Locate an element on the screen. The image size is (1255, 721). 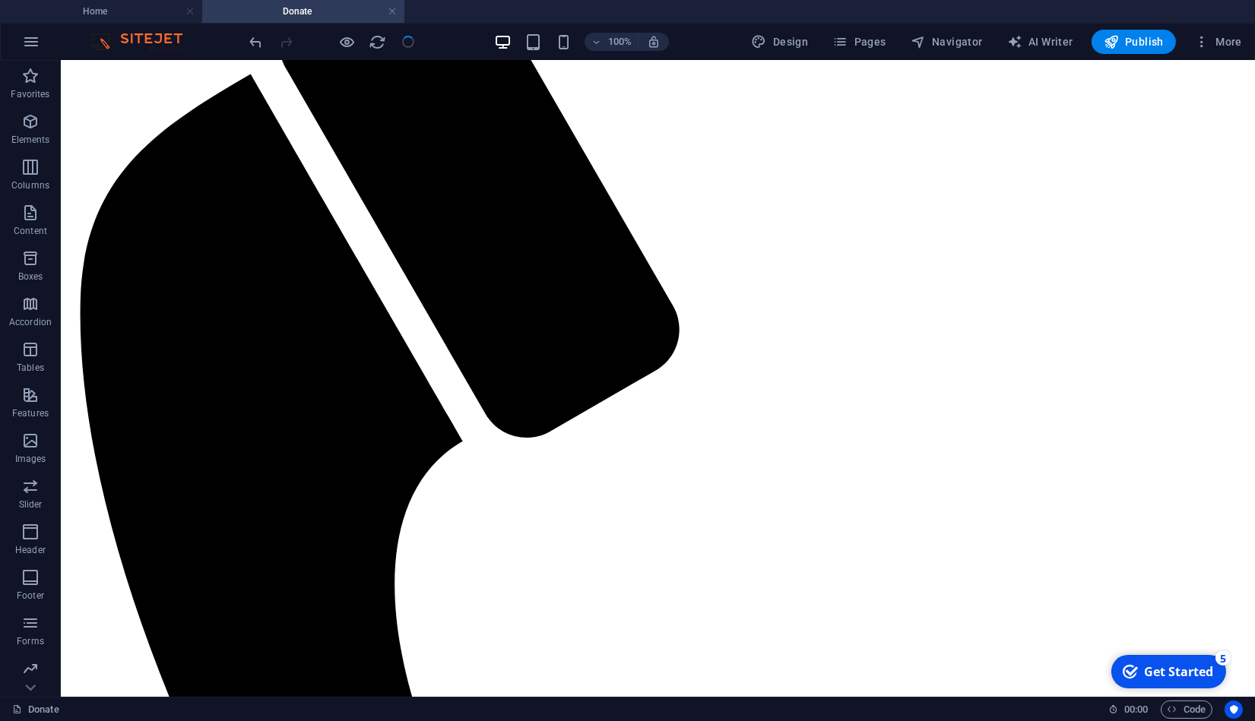
button: Click here to leave preview mode and continue editing is located at coordinates (347, 42).